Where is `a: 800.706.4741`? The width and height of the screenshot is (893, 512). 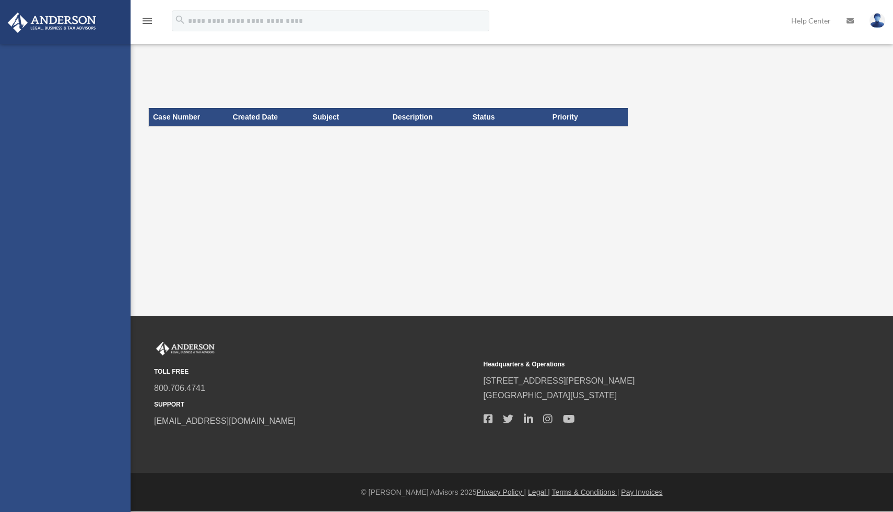 a: 800.706.4741 is located at coordinates (180, 388).